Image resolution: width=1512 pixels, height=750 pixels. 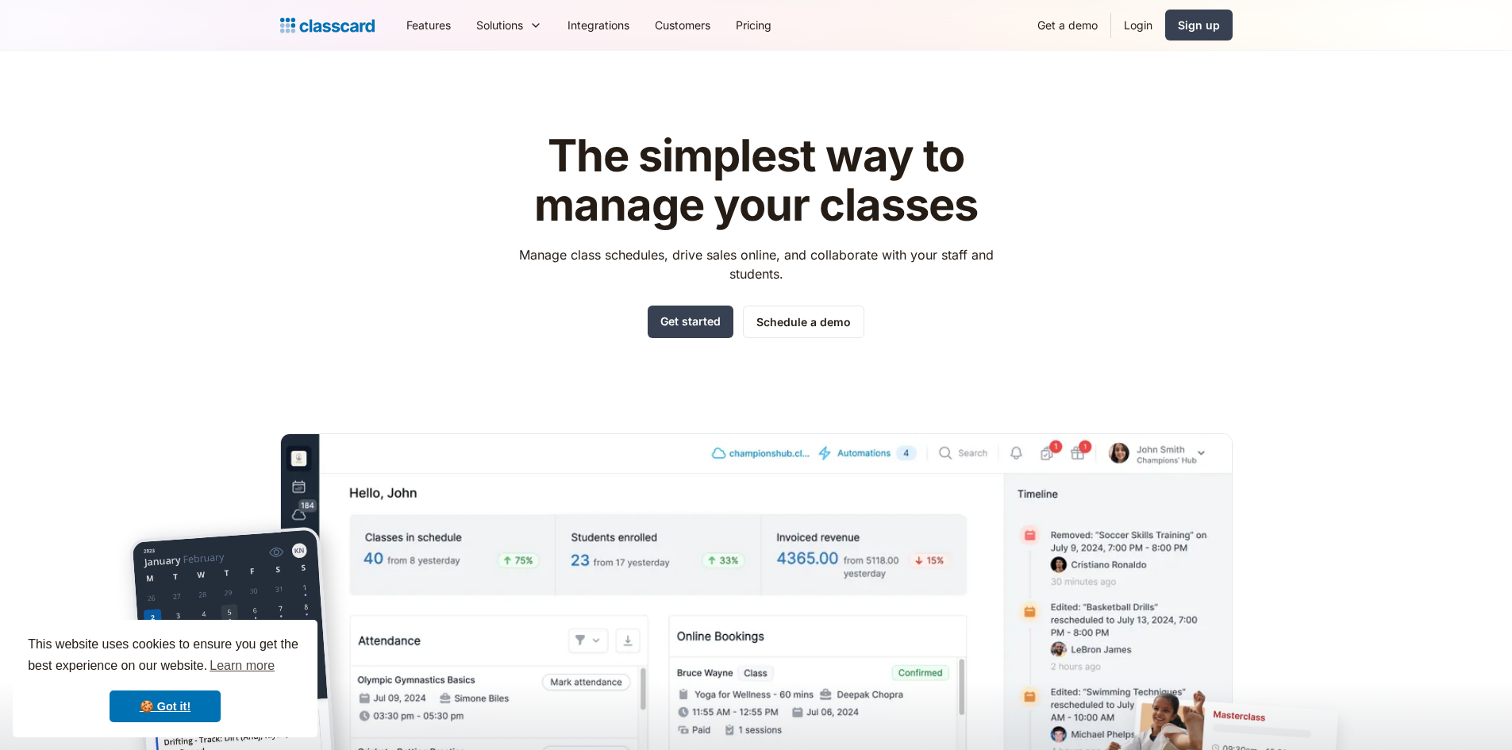 I want to click on a: Schedule a demo, so click(x=803, y=322).